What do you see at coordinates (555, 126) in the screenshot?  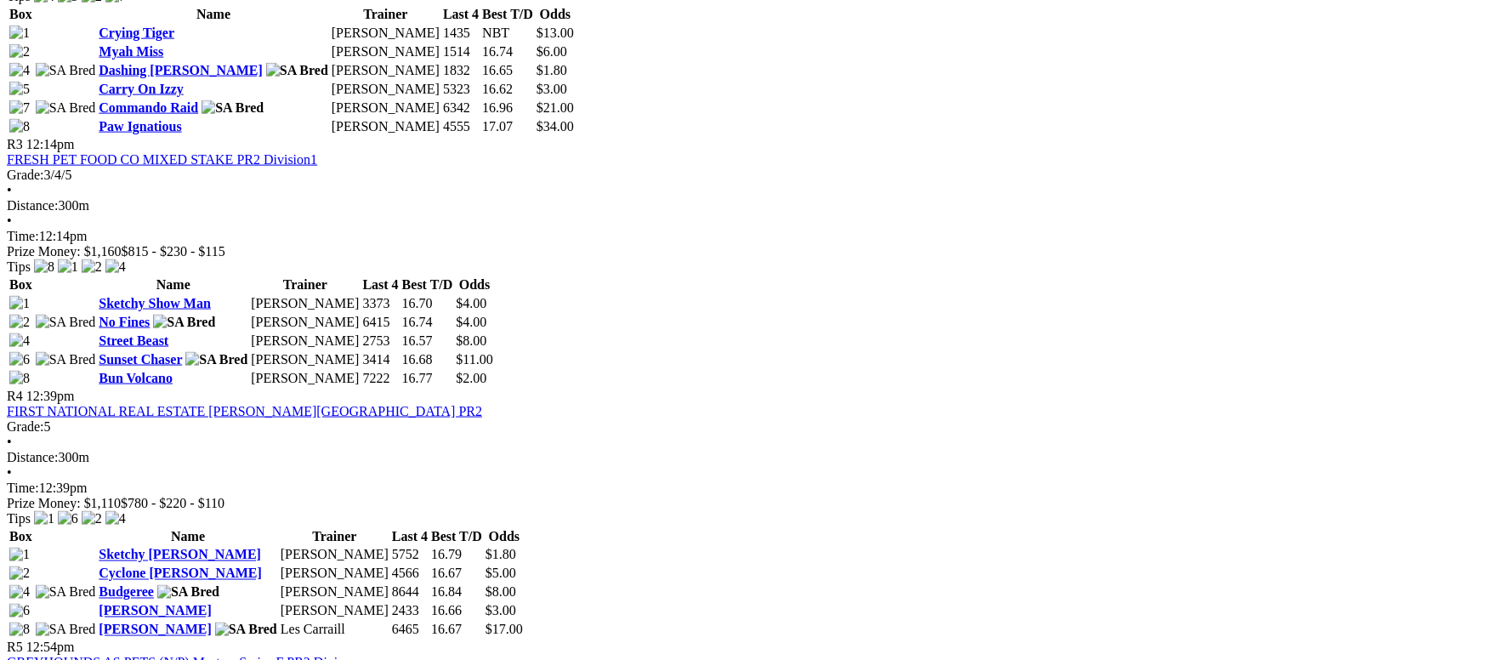 I see `span: $34.00` at bounding box center [555, 126].